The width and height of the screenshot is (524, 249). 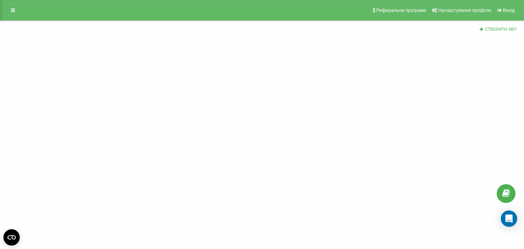 What do you see at coordinates (12, 237) in the screenshot?
I see `button: Open CMP widget` at bounding box center [12, 237].